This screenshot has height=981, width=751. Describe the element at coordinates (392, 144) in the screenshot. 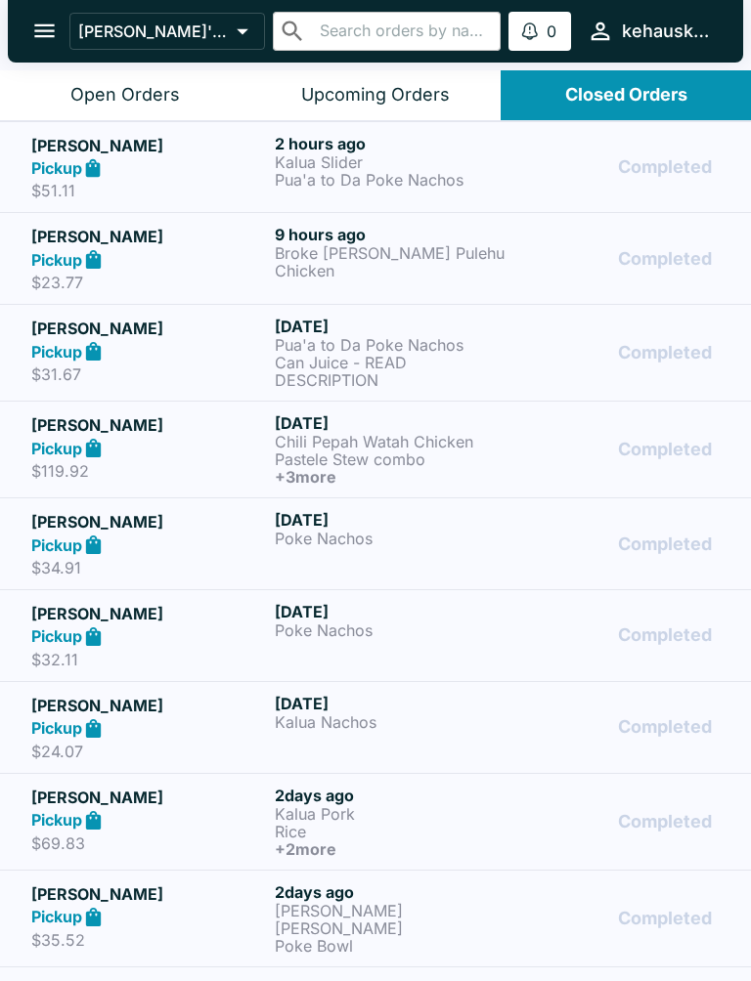

I see `h6: 2 hours ago` at that location.